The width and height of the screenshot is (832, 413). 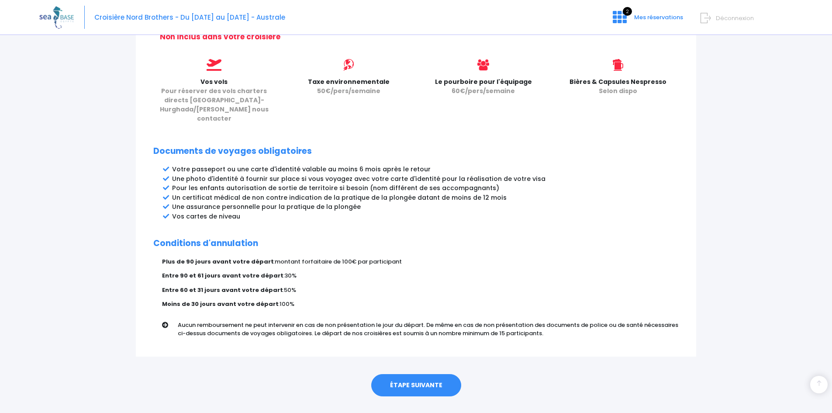 What do you see at coordinates (223, 275) in the screenshot?
I see `strong: Entre 90 et 61 jours avant votre départ` at bounding box center [223, 275].